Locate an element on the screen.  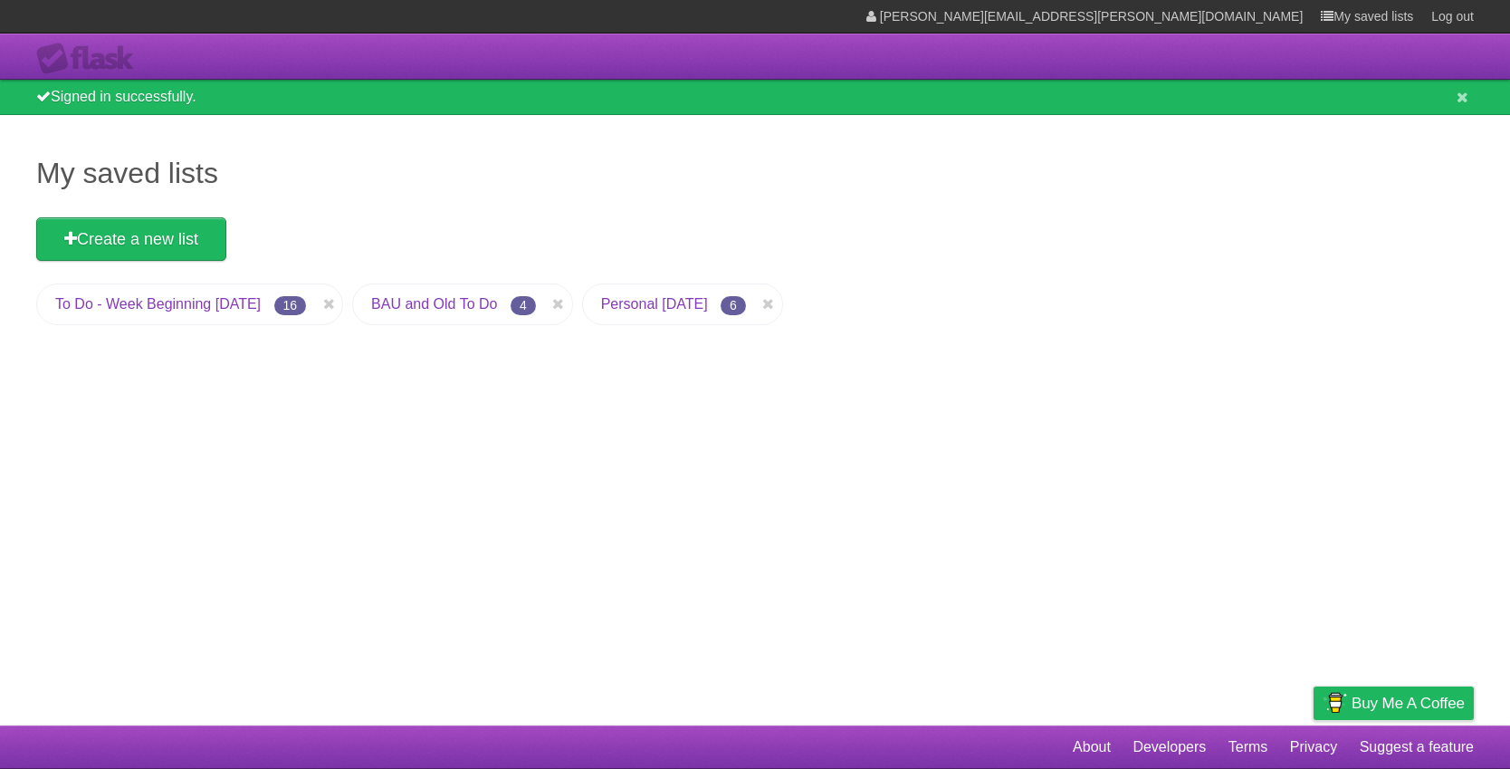
img: Buy me a coffee is located at coordinates (1335, 703).